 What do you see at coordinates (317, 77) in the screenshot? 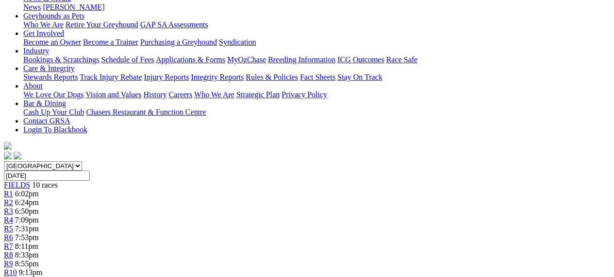
I see `a: Fact Sheets` at bounding box center [317, 77].